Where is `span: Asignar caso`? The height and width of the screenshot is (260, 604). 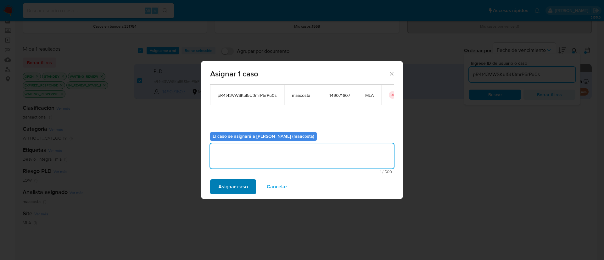 span: Asignar caso is located at coordinates (233, 187).